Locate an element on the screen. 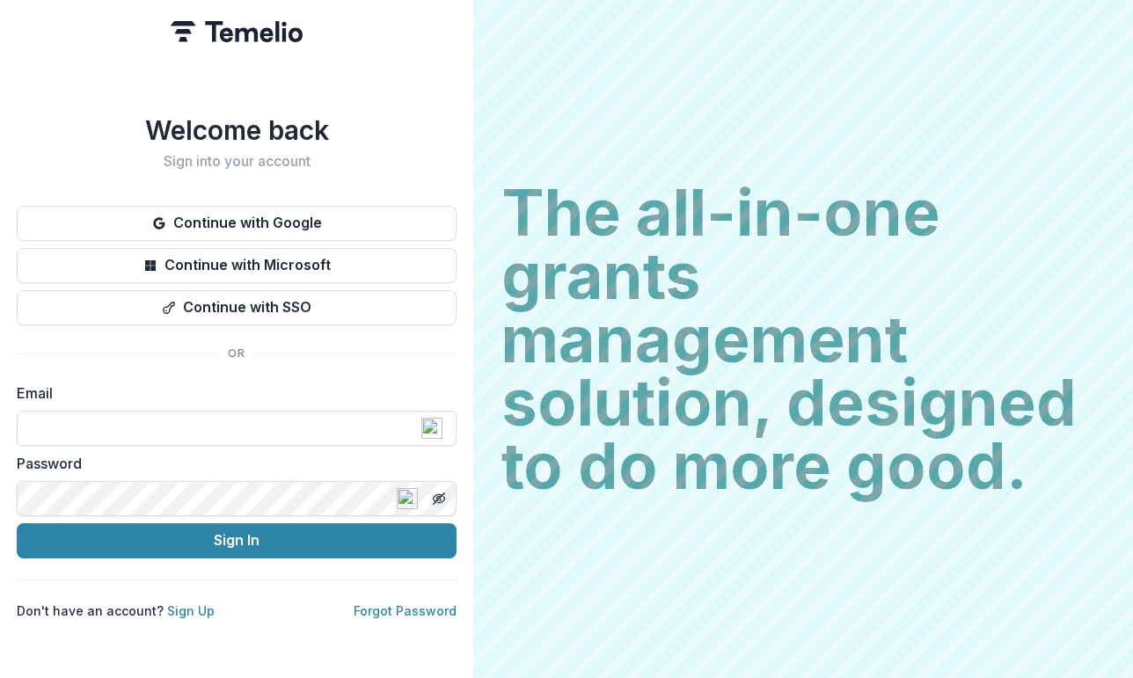 The height and width of the screenshot is (678, 1133). a: Sign Up is located at coordinates (191, 610).